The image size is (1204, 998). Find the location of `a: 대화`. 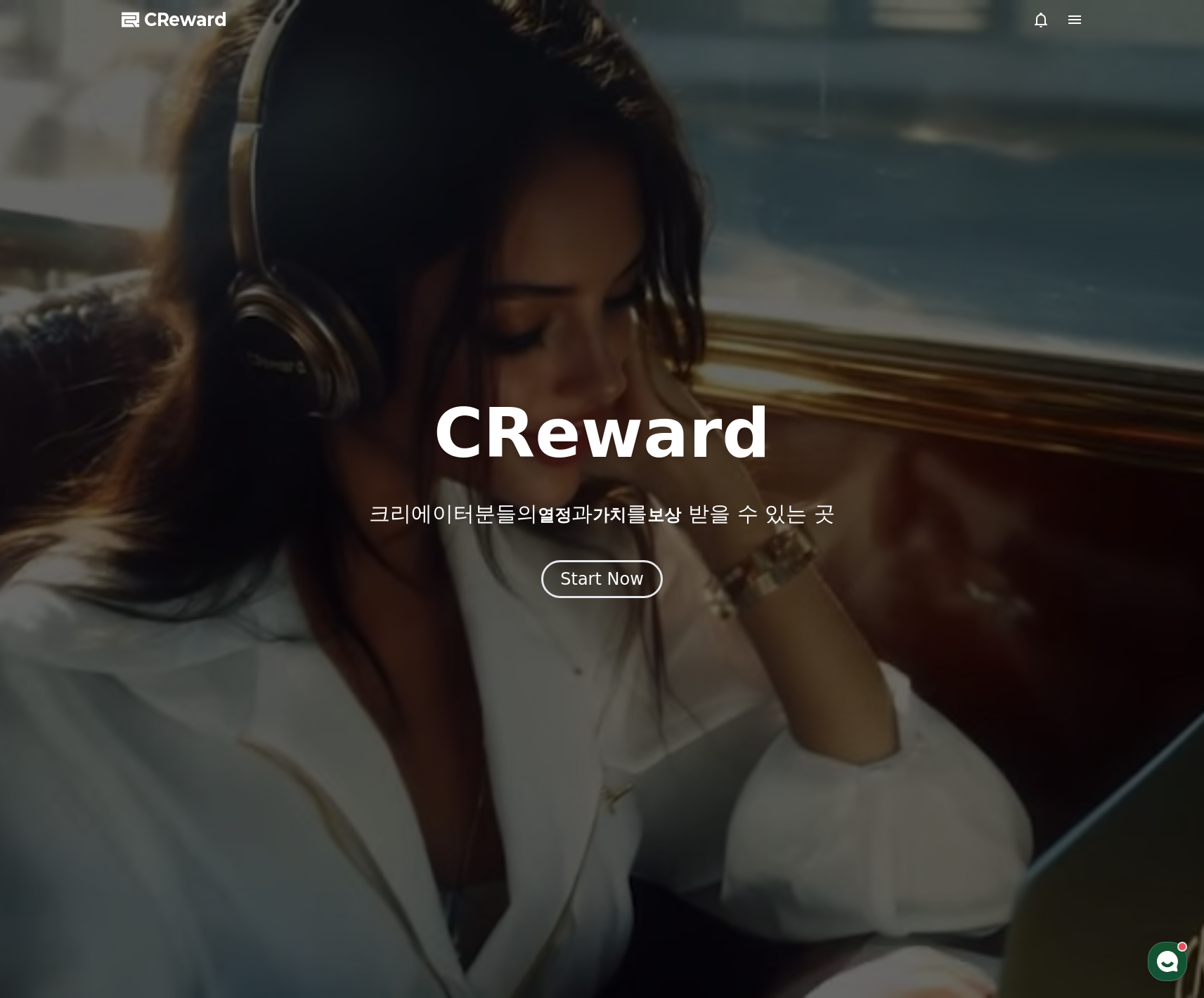

a: 대화 is located at coordinates (137, 463).